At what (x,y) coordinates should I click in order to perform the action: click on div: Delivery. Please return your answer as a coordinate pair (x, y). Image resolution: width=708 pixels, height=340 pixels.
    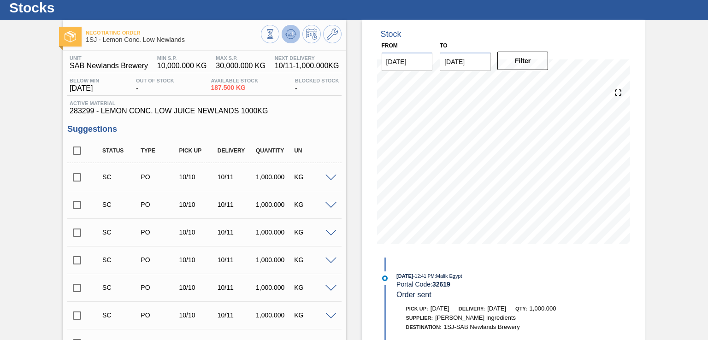
    Looking at the image, I should click on (236, 151).